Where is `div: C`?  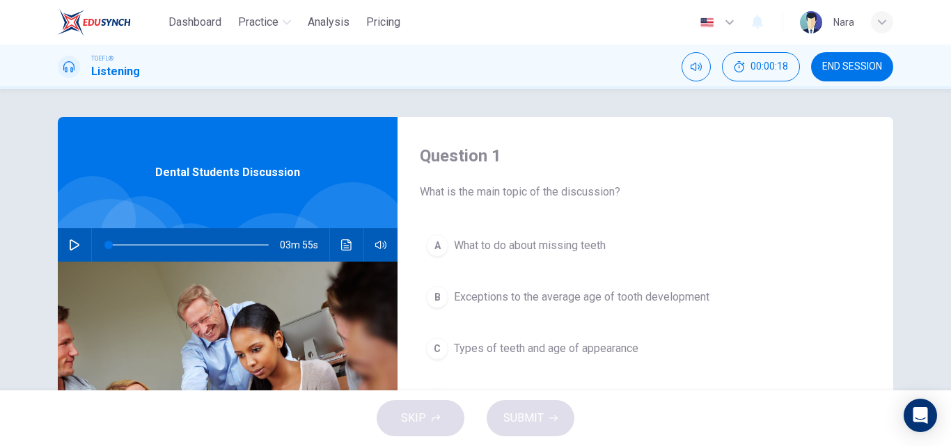 div: C is located at coordinates (437, 349).